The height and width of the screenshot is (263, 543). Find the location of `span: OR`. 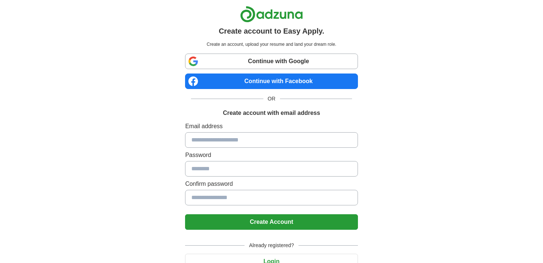

span: OR is located at coordinates (272, 99).